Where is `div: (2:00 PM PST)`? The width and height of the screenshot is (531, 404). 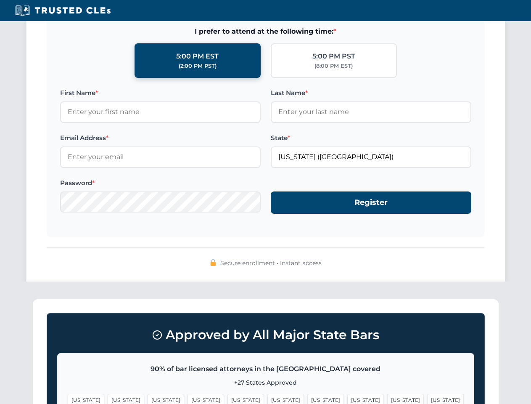 div: (2:00 PM PST) is located at coordinates (198, 66).